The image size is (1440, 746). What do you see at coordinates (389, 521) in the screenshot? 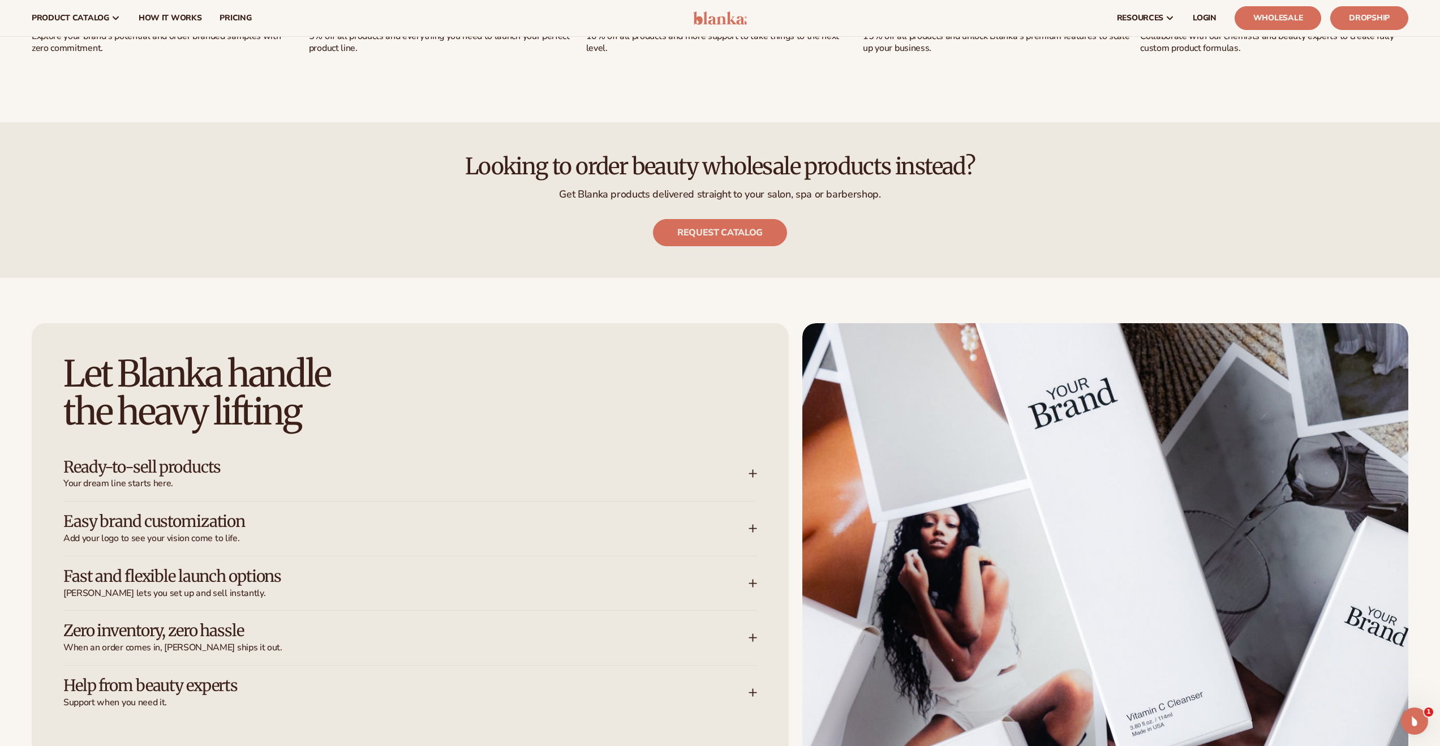
I see `h3: Easy brand customization` at bounding box center [389, 521].